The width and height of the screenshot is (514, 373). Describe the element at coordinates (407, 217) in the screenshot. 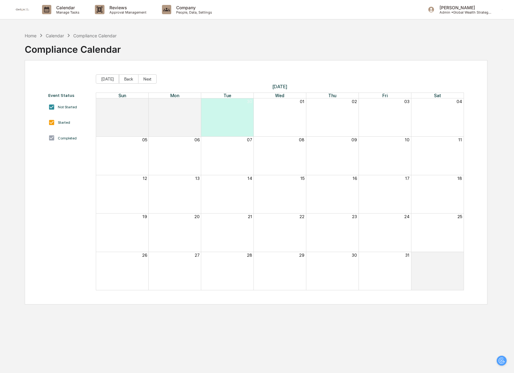

I see `button: 24` at that location.